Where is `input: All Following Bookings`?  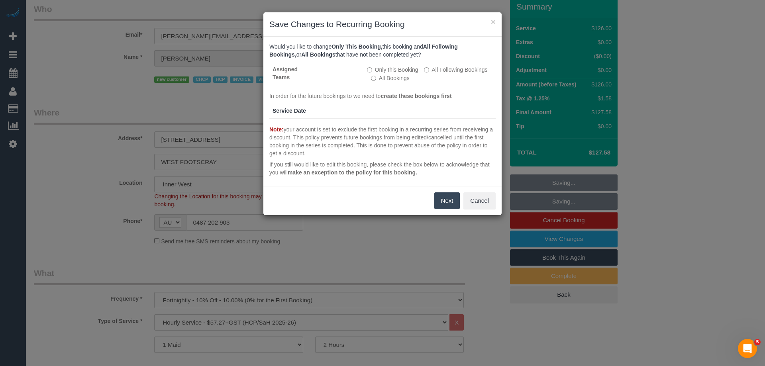
input: All Following Bookings is located at coordinates (426, 70).